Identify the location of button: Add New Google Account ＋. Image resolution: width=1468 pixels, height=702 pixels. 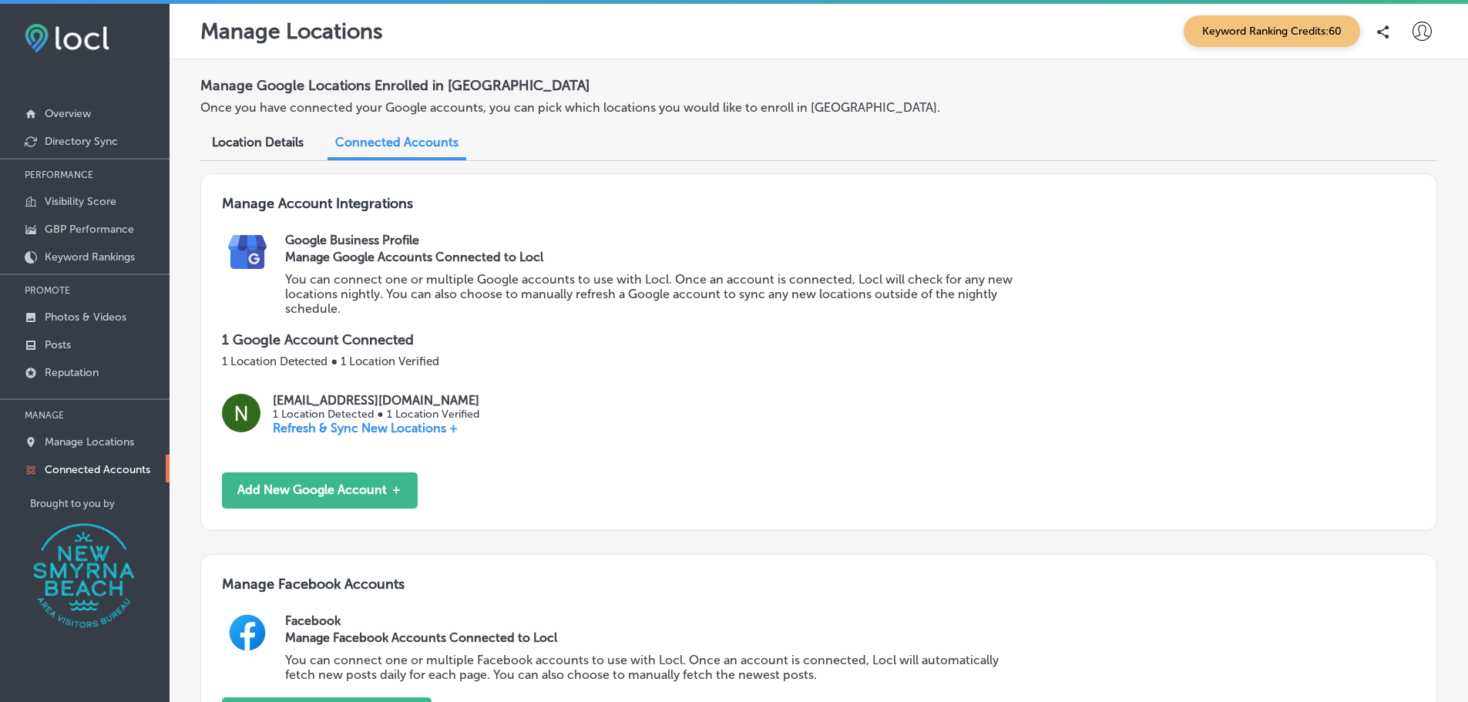
(320, 490).